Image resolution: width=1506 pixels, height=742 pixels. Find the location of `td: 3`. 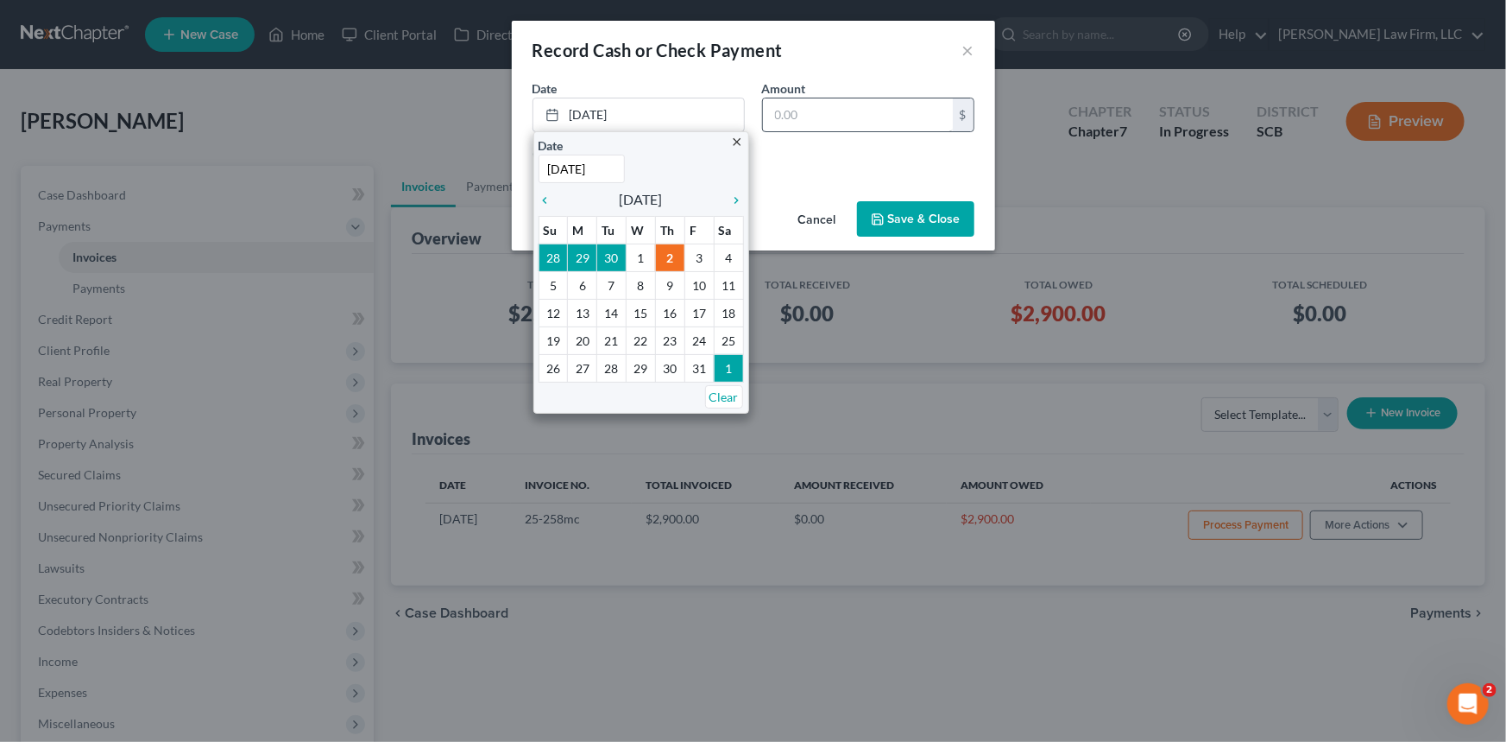

td: 3 is located at coordinates (699, 257).